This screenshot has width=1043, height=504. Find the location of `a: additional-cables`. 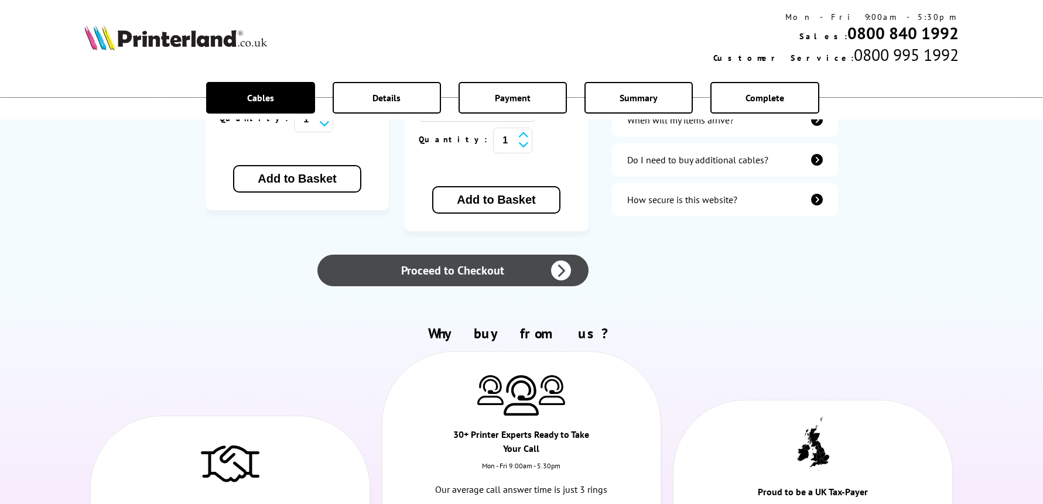

a: additional-cables is located at coordinates (725, 160).